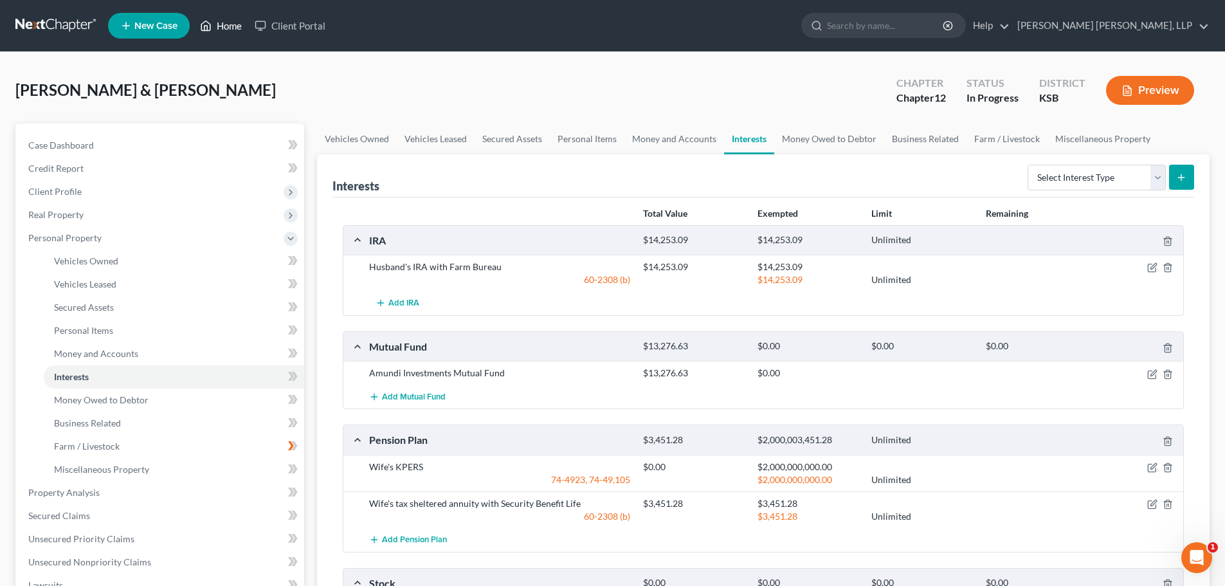  I want to click on button: Add Mutual Fund, so click(407, 396).